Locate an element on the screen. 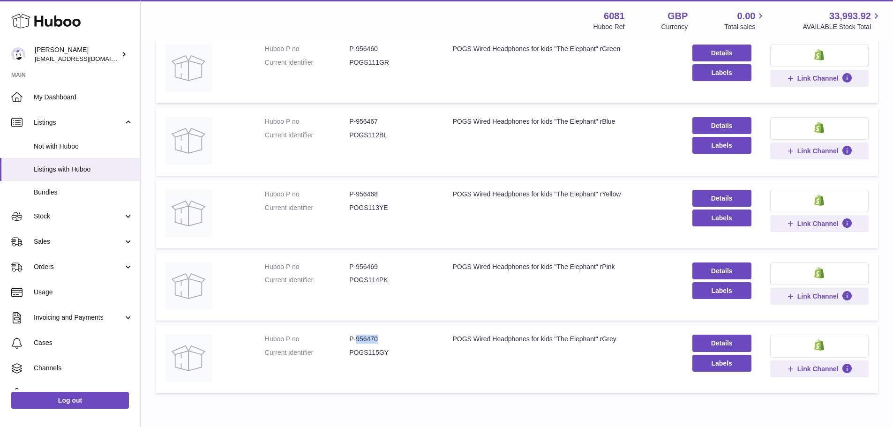 The image size is (893, 427). div: POGS Wired Headphones for kids "The Elephant" rGrey is located at coordinates (562, 339).